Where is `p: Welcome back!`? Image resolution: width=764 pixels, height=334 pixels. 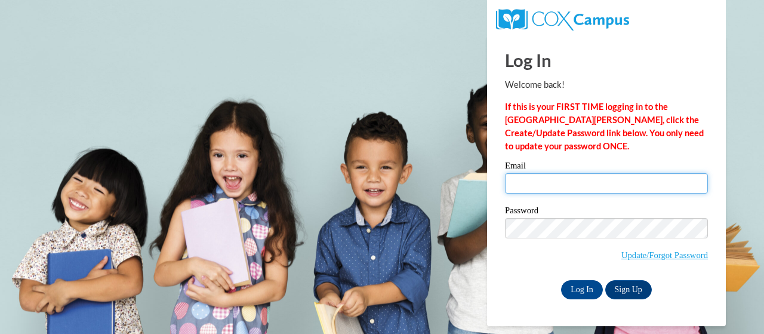 p: Welcome back! is located at coordinates (606, 85).